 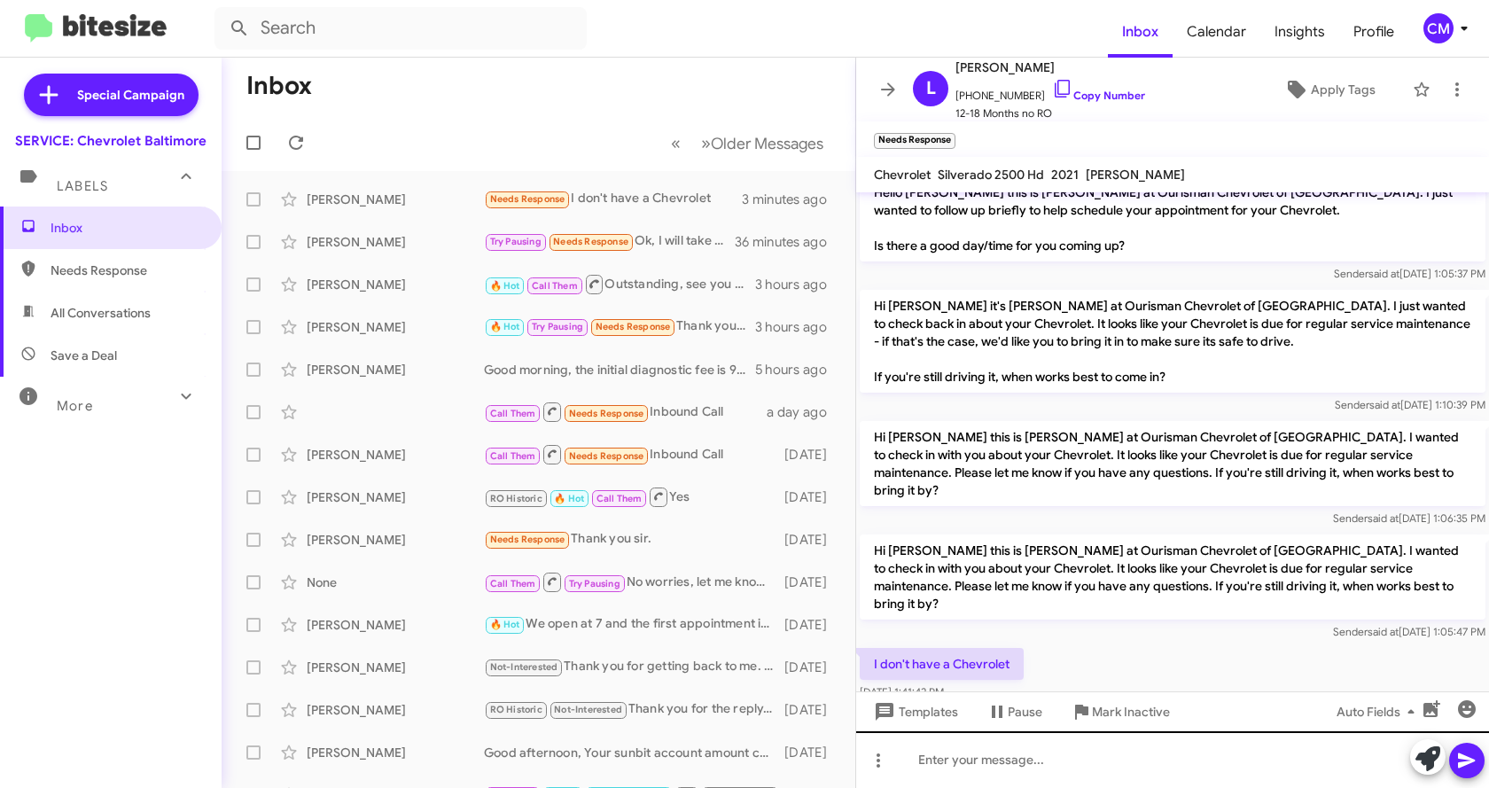 I want to click on span: Special Campaign, so click(x=130, y=95).